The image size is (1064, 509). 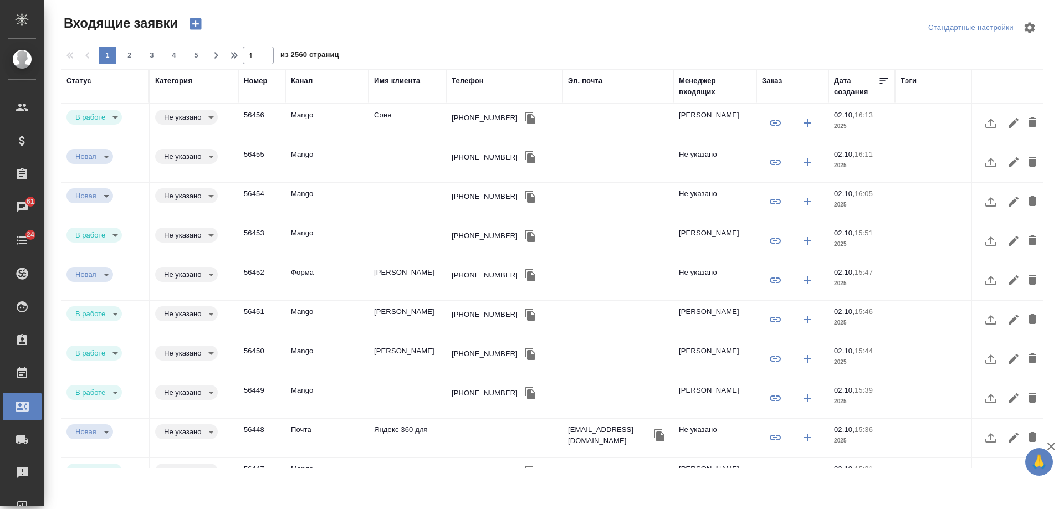 What do you see at coordinates (262, 202) in the screenshot?
I see `td: 56454` at bounding box center [262, 202].